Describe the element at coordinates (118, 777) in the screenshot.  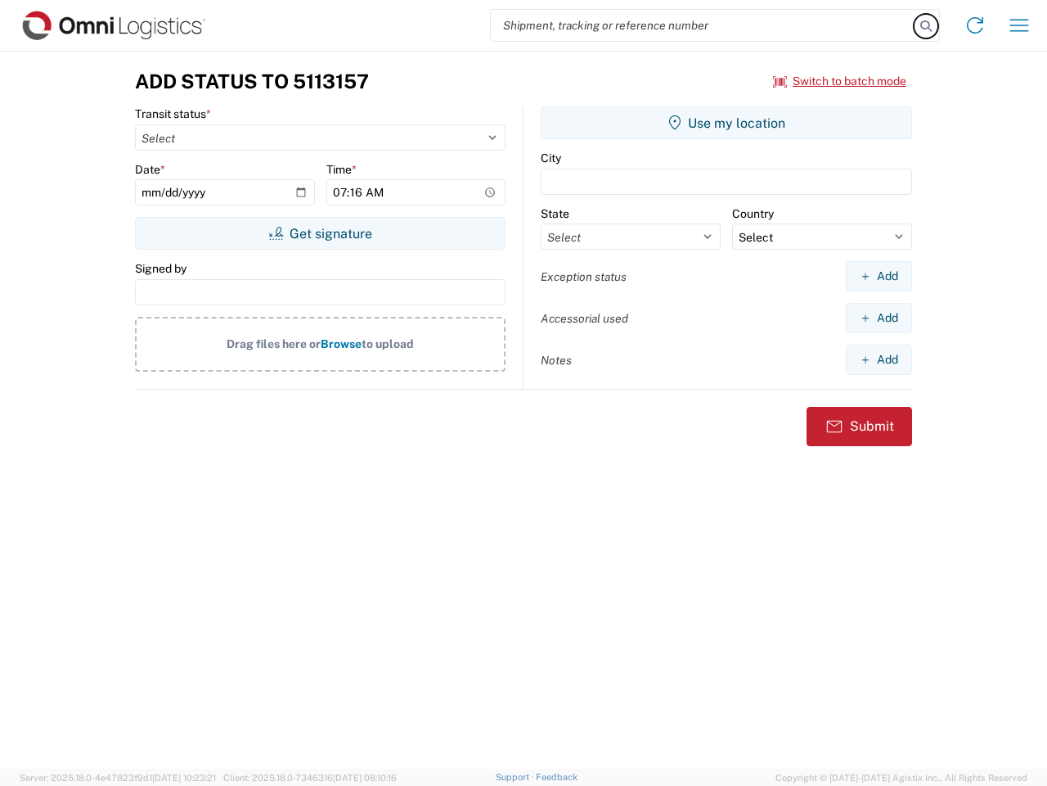
I see `span: Server: 2025.18.0-4e47823f9d1` at that location.